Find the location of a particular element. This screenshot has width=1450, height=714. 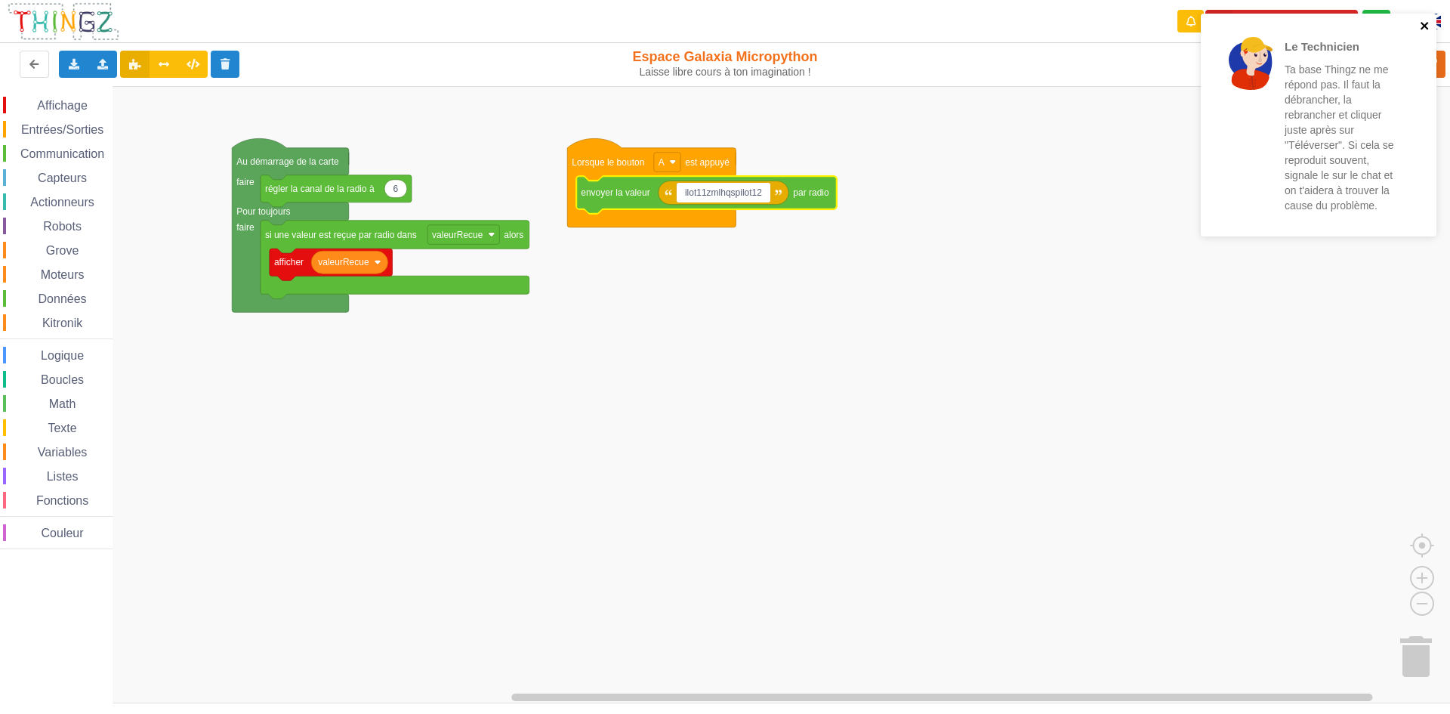

text: afficher is located at coordinates (289, 262).